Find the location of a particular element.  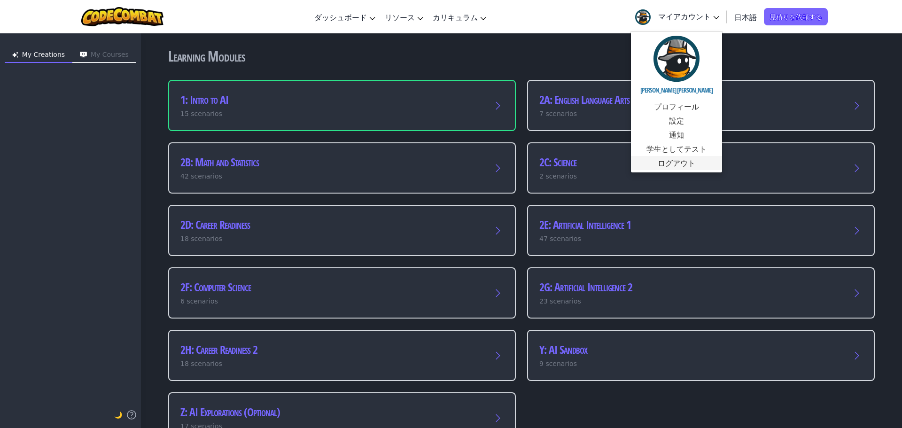

h2: 1: Intro to AI is located at coordinates (333, 100).